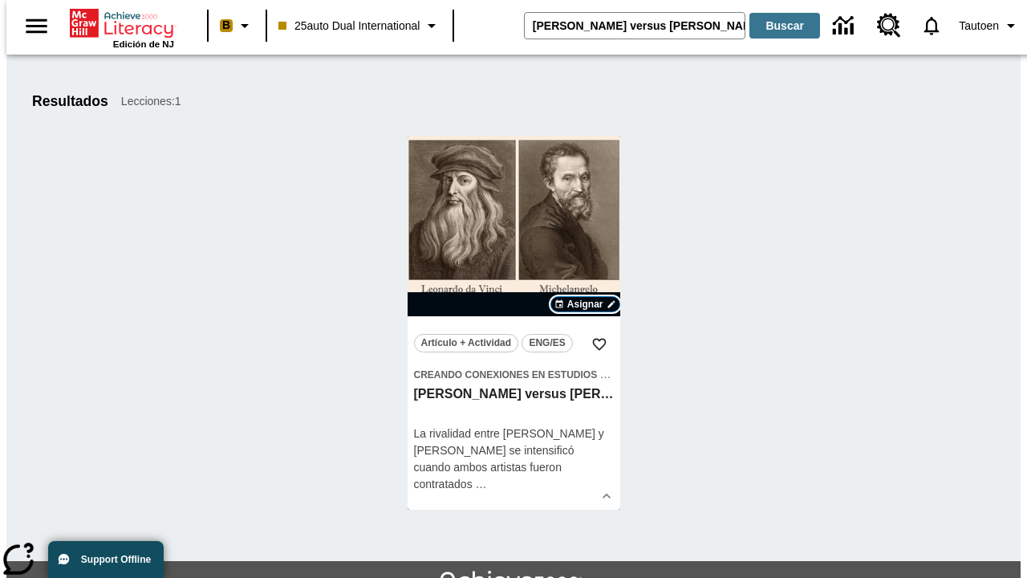 The image size is (1027, 578). I want to click on span: Edición de NJ, so click(144, 44).